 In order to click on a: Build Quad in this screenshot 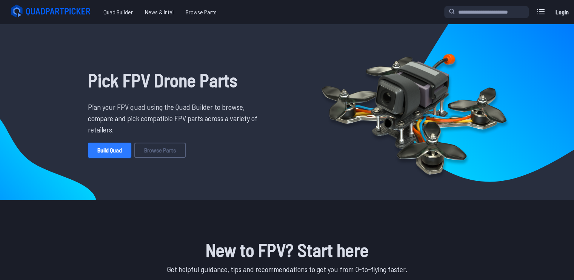, I will do `click(110, 150)`.